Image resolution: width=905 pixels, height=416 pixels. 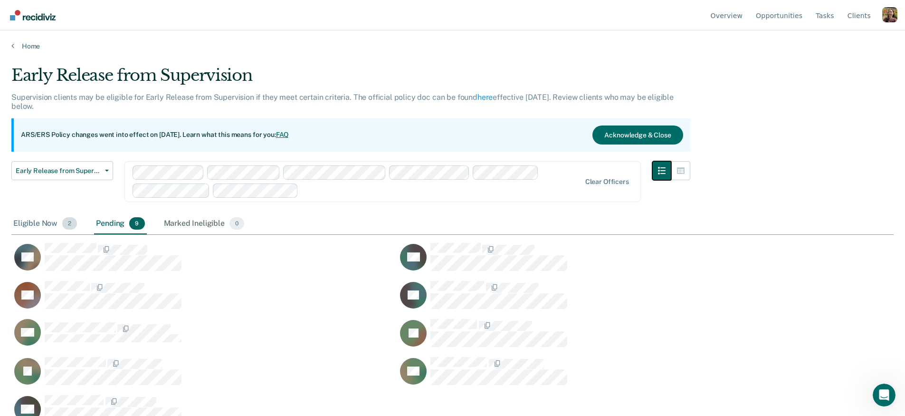 What do you see at coordinates (350, 79) in the screenshot?
I see `div: Early Release from Supervision` at bounding box center [350, 79].